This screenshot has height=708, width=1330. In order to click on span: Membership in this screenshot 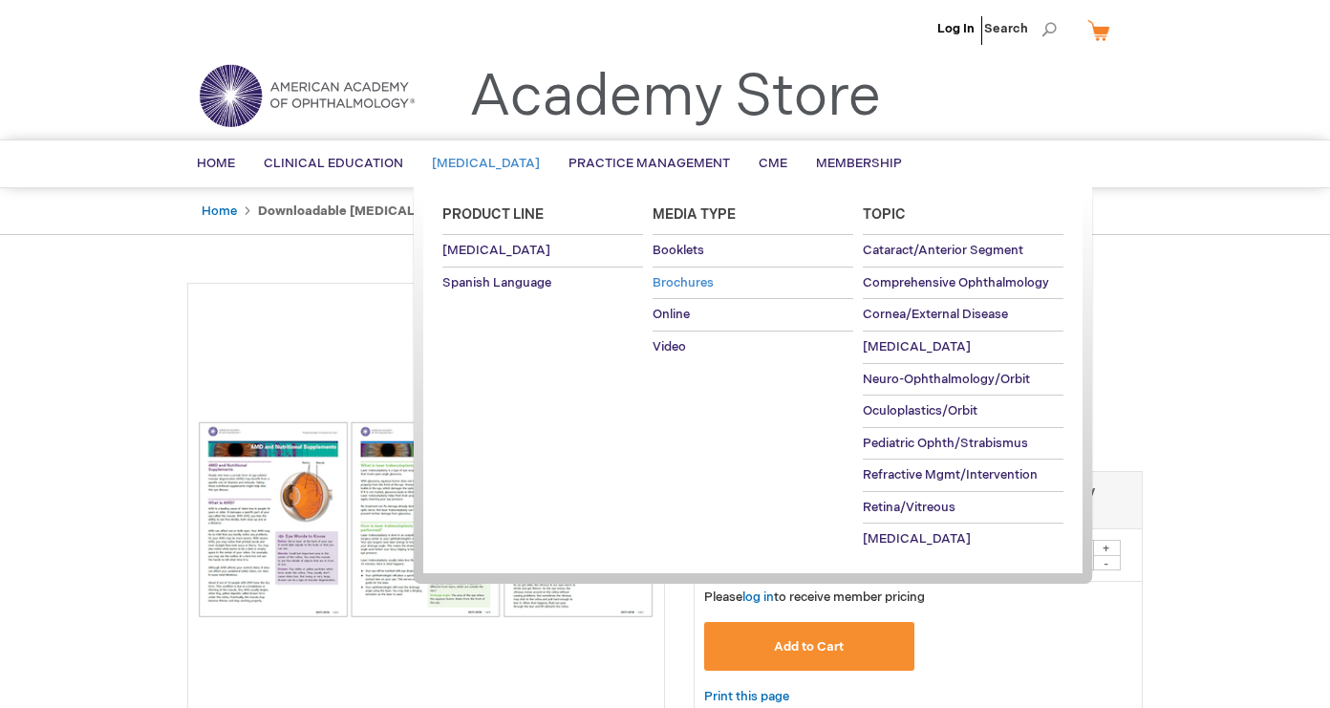, I will do `click(859, 163)`.